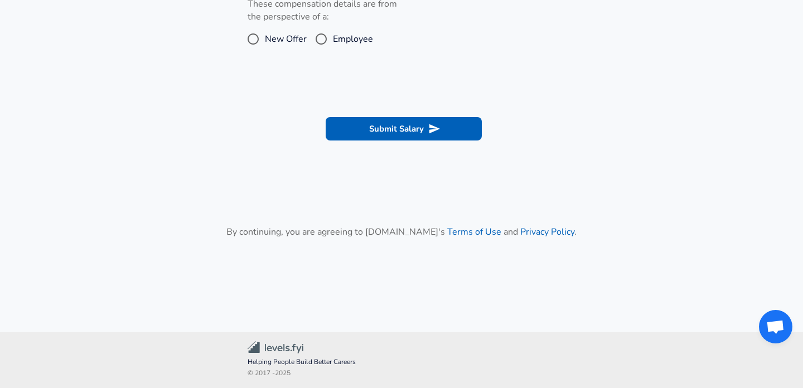  Describe the element at coordinates (353, 39) in the screenshot. I see `span: Employee` at that location.